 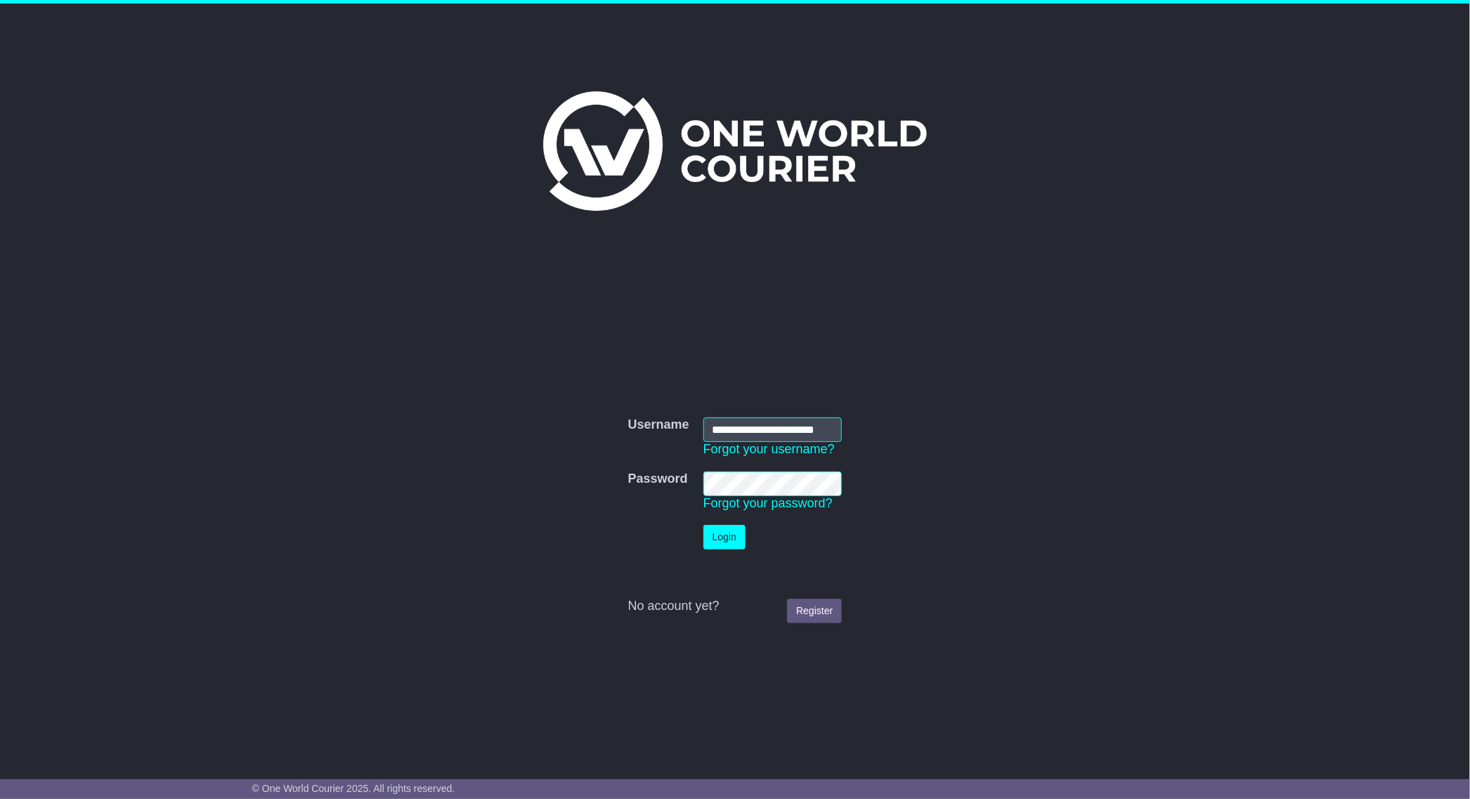 I want to click on a: Forgot your password?, so click(x=768, y=503).